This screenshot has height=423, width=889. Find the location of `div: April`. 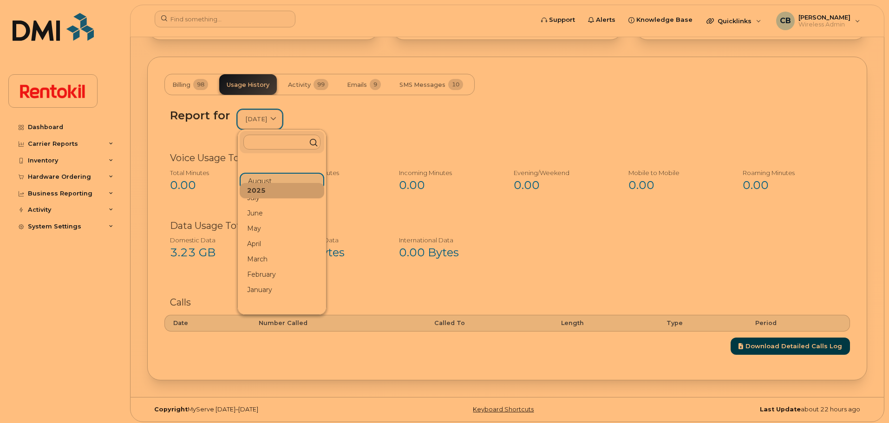

div: April is located at coordinates (282, 244).